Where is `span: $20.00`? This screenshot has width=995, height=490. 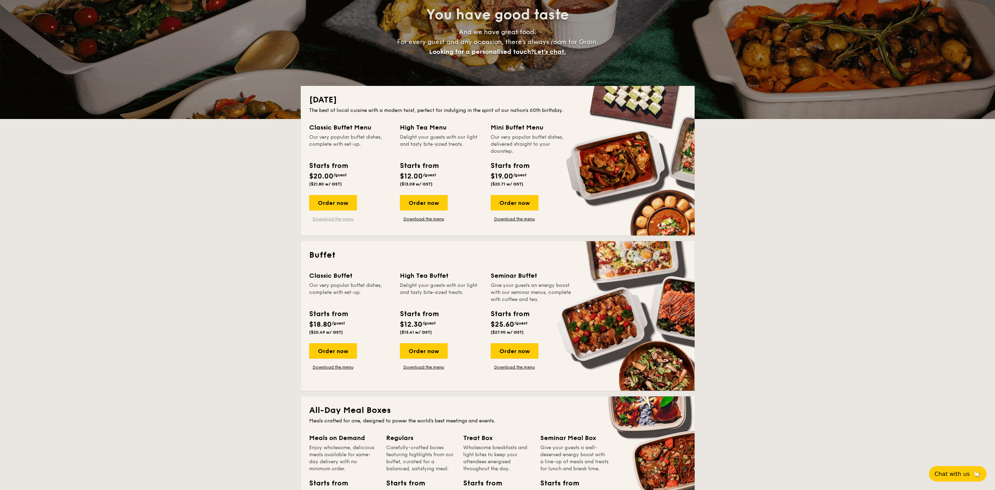
span: $20.00 is located at coordinates (321, 176).